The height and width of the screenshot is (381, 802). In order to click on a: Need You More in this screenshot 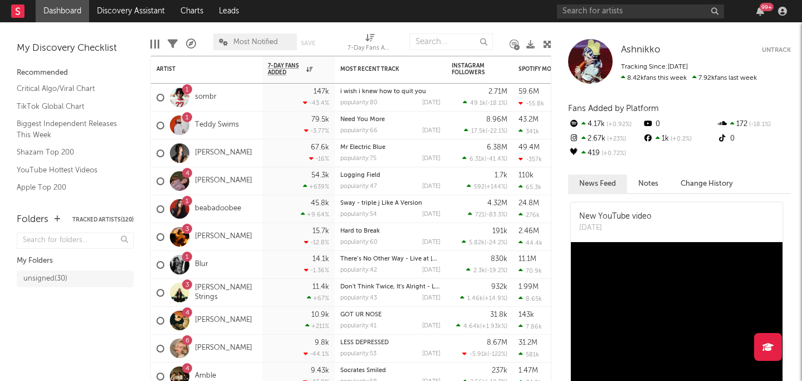, I will do `click(363, 119)`.